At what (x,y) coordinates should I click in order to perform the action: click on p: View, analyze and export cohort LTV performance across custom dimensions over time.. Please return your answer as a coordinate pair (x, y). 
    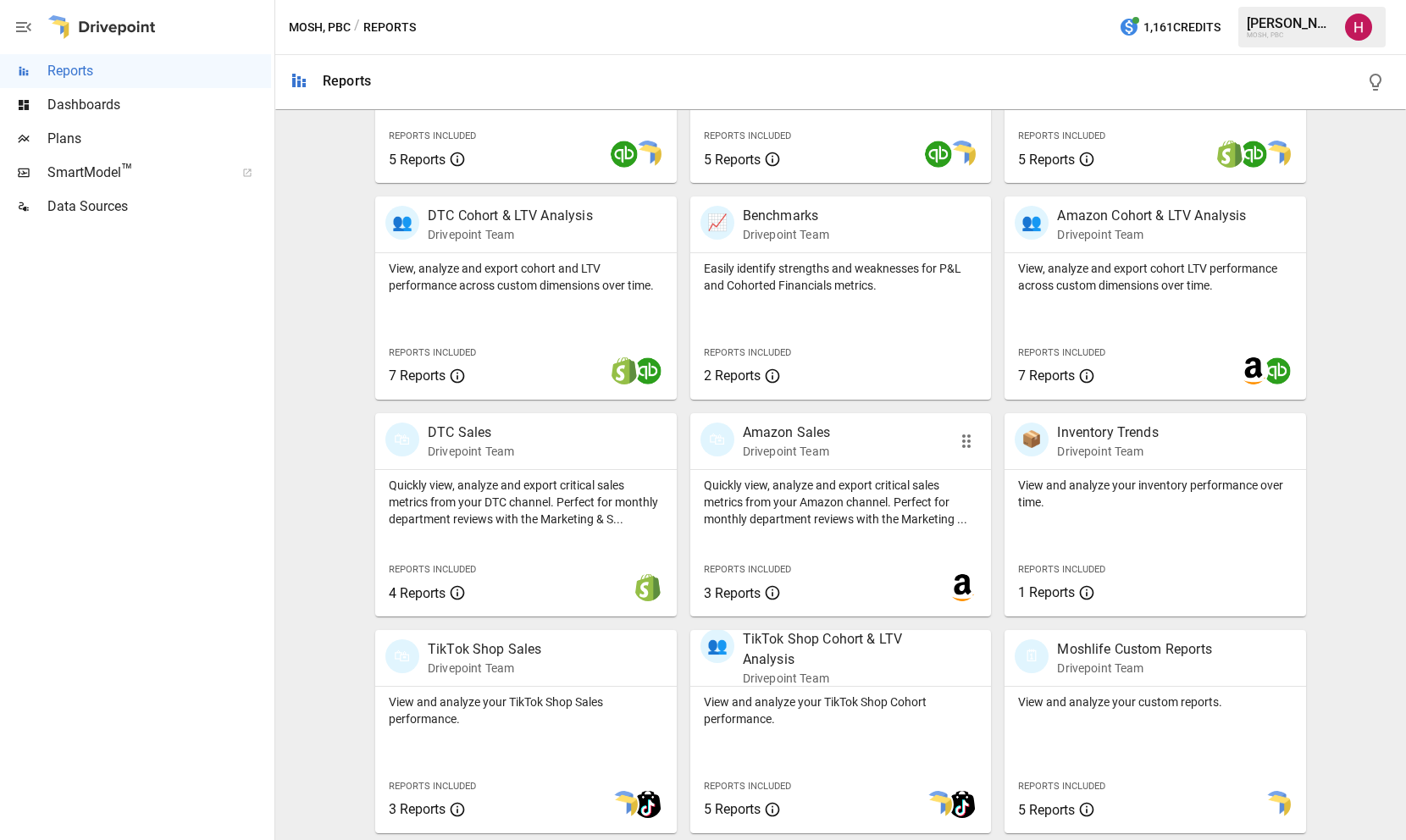
    Looking at the image, I should click on (1156, 277).